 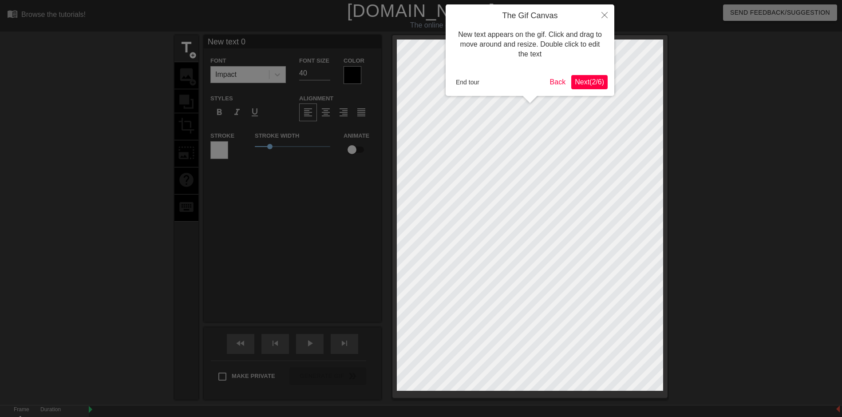 I want to click on span: format_underline, so click(x=255, y=112).